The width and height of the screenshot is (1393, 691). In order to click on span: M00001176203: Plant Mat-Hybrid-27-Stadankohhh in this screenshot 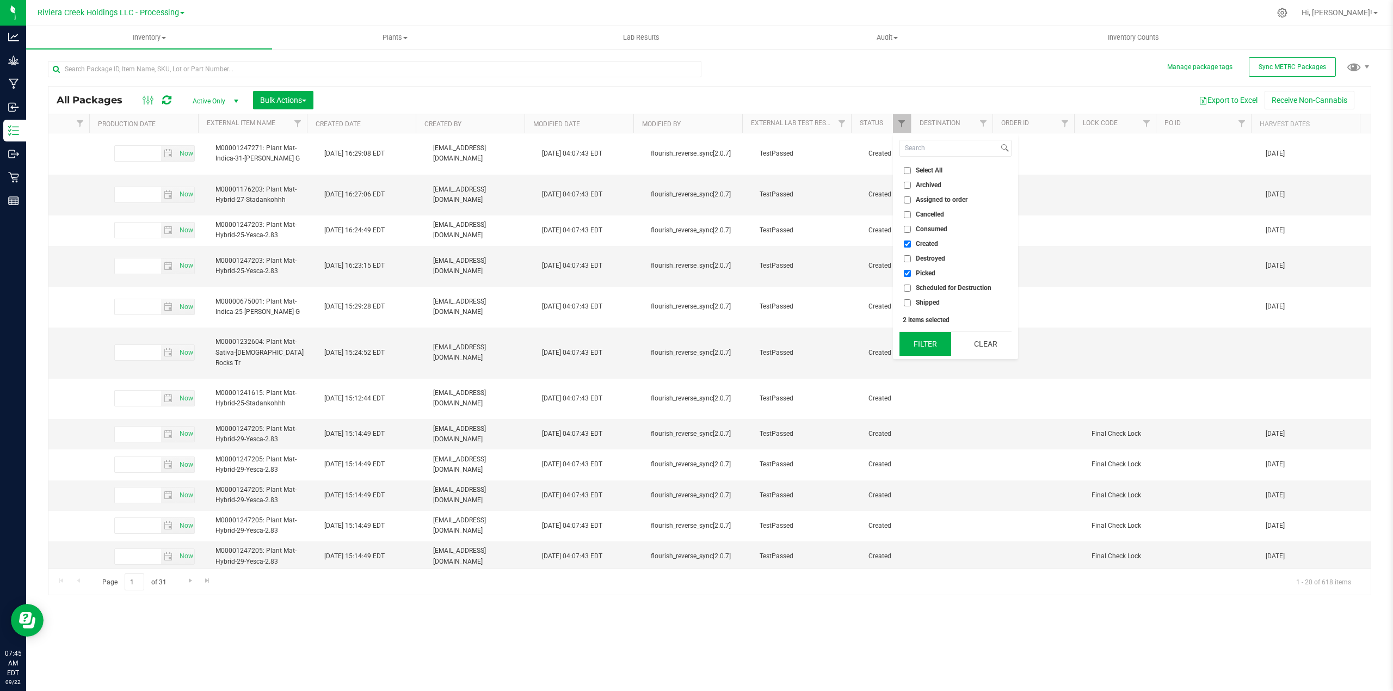, I will do `click(263, 195)`.